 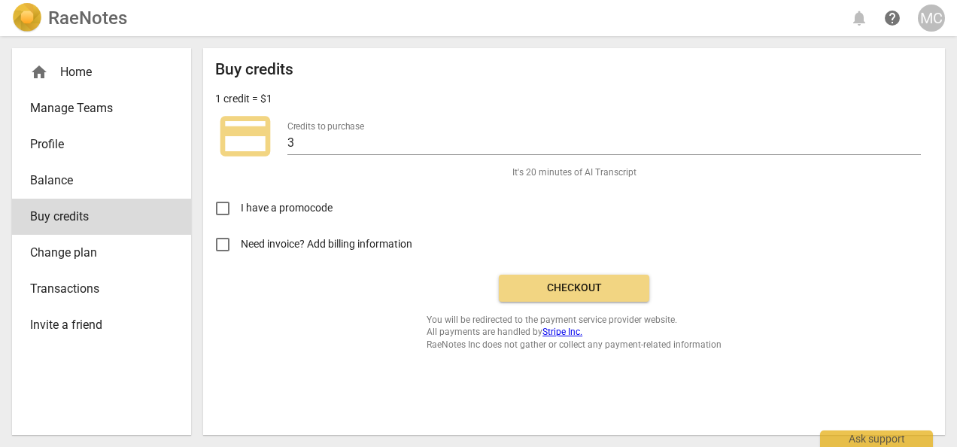 I want to click on span: I have a promocode, so click(x=287, y=208).